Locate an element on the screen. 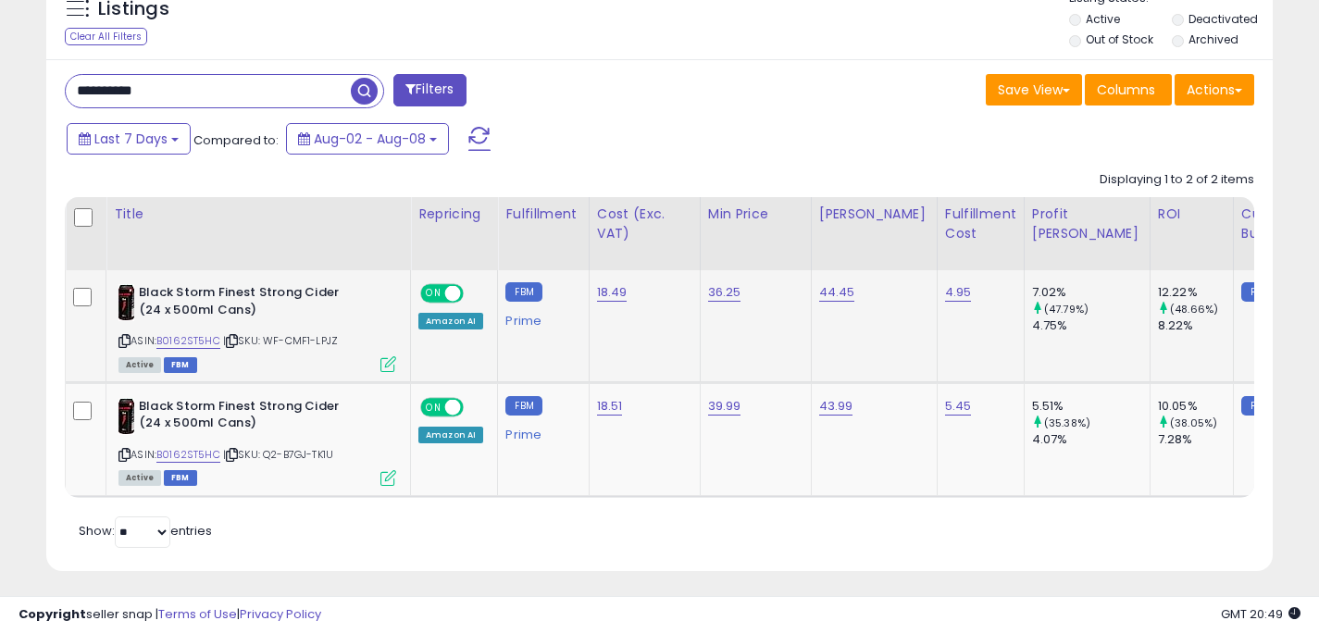 The width and height of the screenshot is (1319, 633). div: Min Price is located at coordinates (755, 214).